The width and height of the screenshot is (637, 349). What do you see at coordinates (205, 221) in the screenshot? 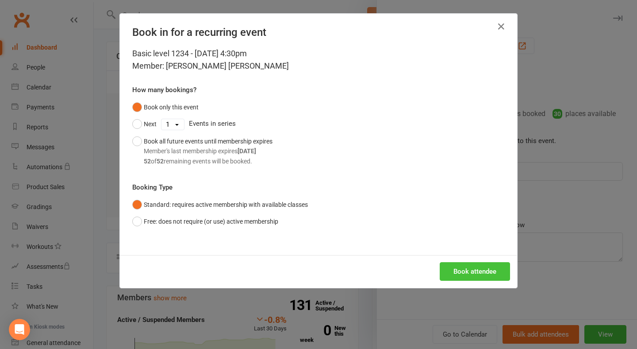
I see `button: Free: does not require (or use) active membership` at bounding box center [205, 221].